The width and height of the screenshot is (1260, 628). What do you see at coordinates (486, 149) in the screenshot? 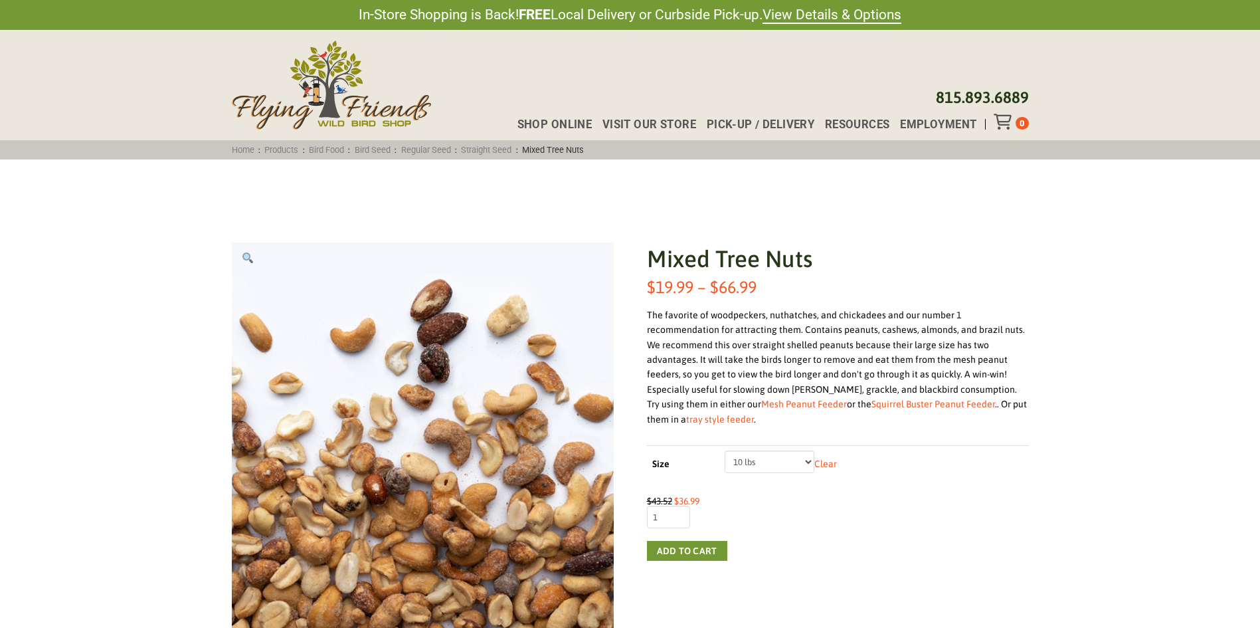
I see `a: Straight Seed` at bounding box center [486, 149].